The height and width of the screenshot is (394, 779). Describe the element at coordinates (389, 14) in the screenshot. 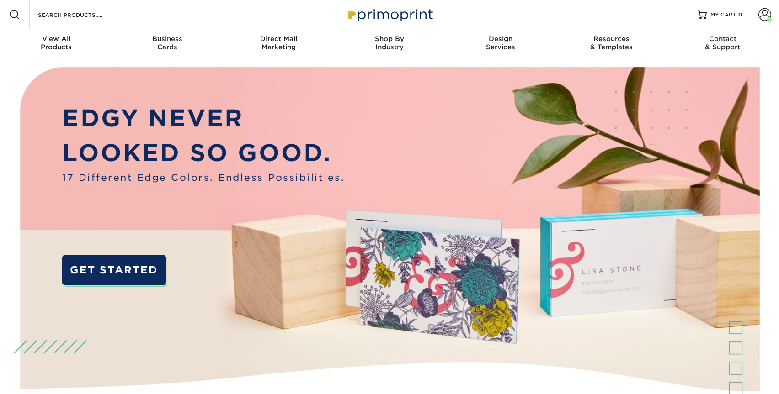

I see `img: Primoprint` at that location.